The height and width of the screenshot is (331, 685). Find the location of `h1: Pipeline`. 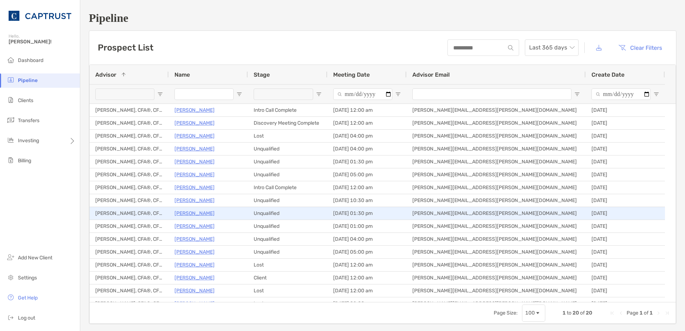

h1: Pipeline is located at coordinates (383, 18).